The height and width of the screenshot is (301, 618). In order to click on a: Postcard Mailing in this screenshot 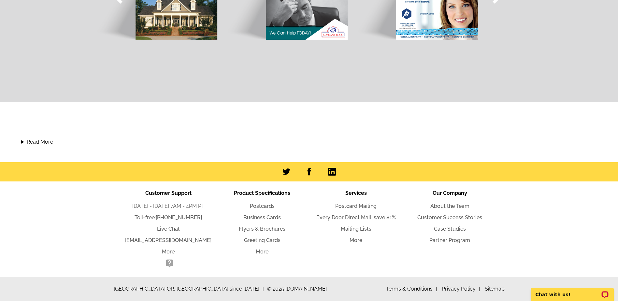, I will do `click(356, 206)`.